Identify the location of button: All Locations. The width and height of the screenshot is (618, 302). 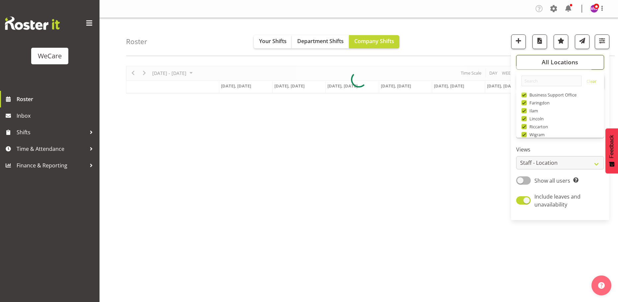
(560, 62).